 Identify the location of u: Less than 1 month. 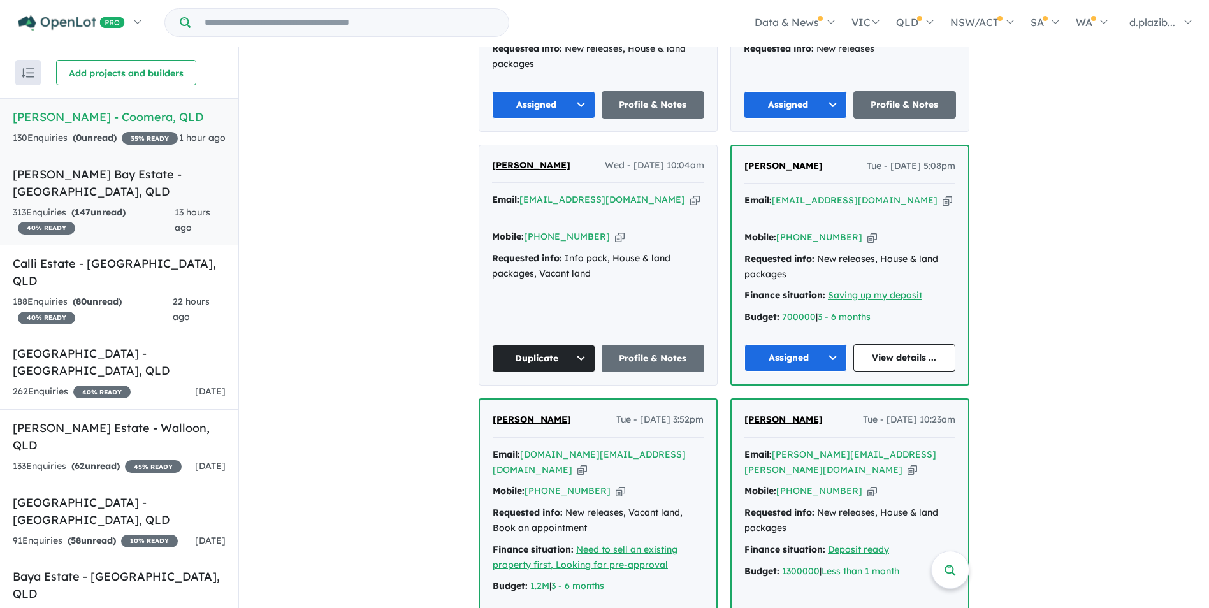
(860, 571).